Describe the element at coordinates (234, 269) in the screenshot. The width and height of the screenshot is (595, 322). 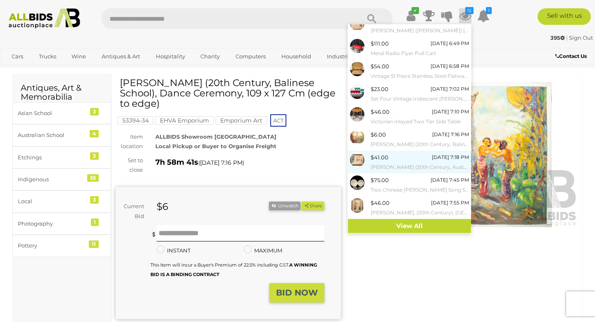
I see `b: A WINNING BID IS A BINDING CONTRACT` at that location.